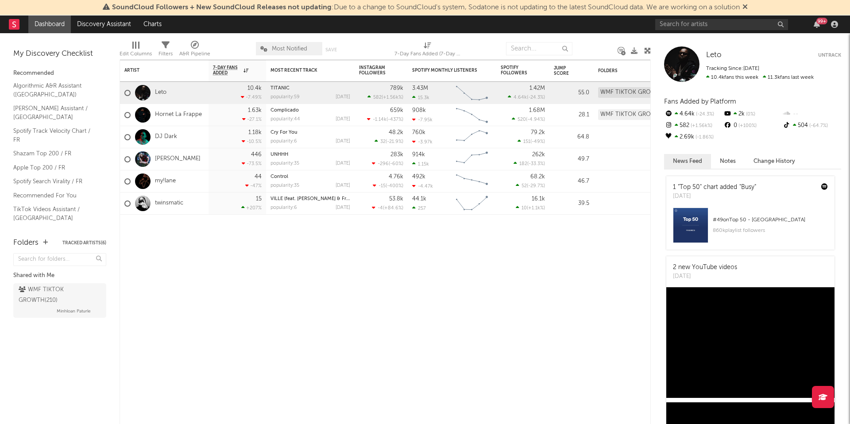  I want to click on span: -400 %, so click(394, 186).